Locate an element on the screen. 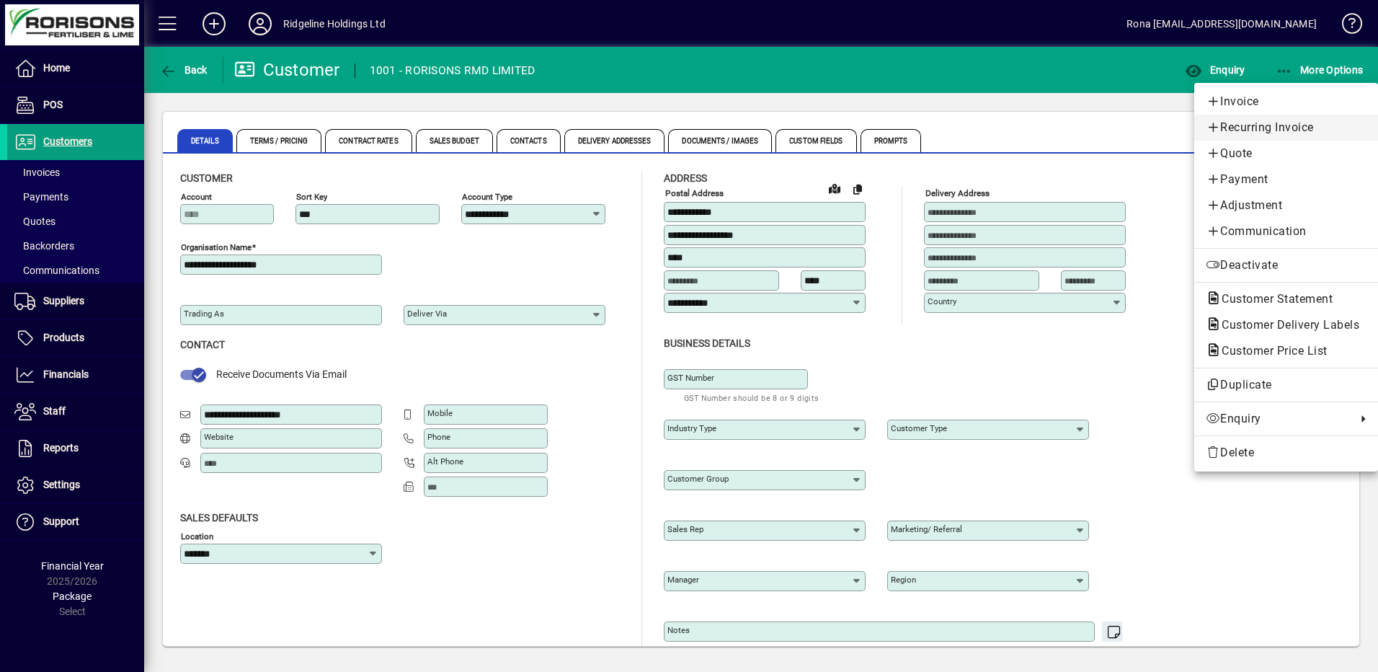 Image resolution: width=1378 pixels, height=672 pixels. span: Enquiry is located at coordinates (1277, 419).